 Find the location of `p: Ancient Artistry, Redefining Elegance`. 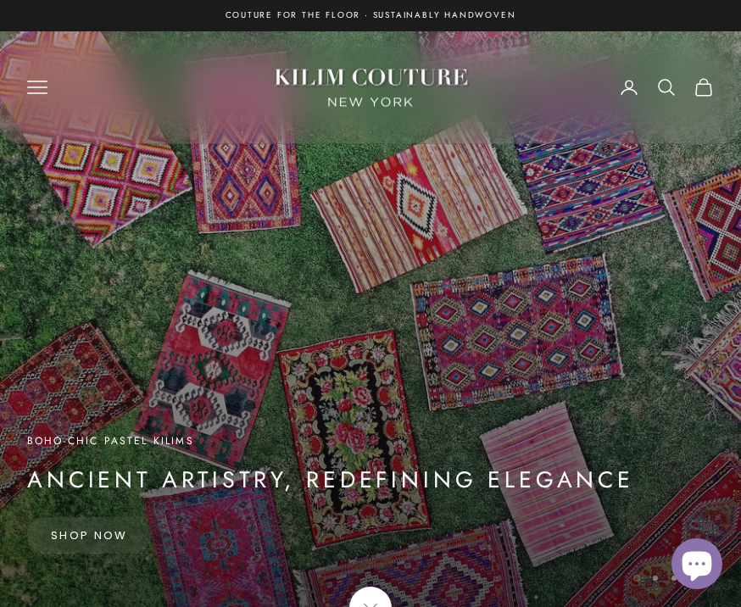

p: Ancient Artistry, Redefining Elegance is located at coordinates (331, 480).